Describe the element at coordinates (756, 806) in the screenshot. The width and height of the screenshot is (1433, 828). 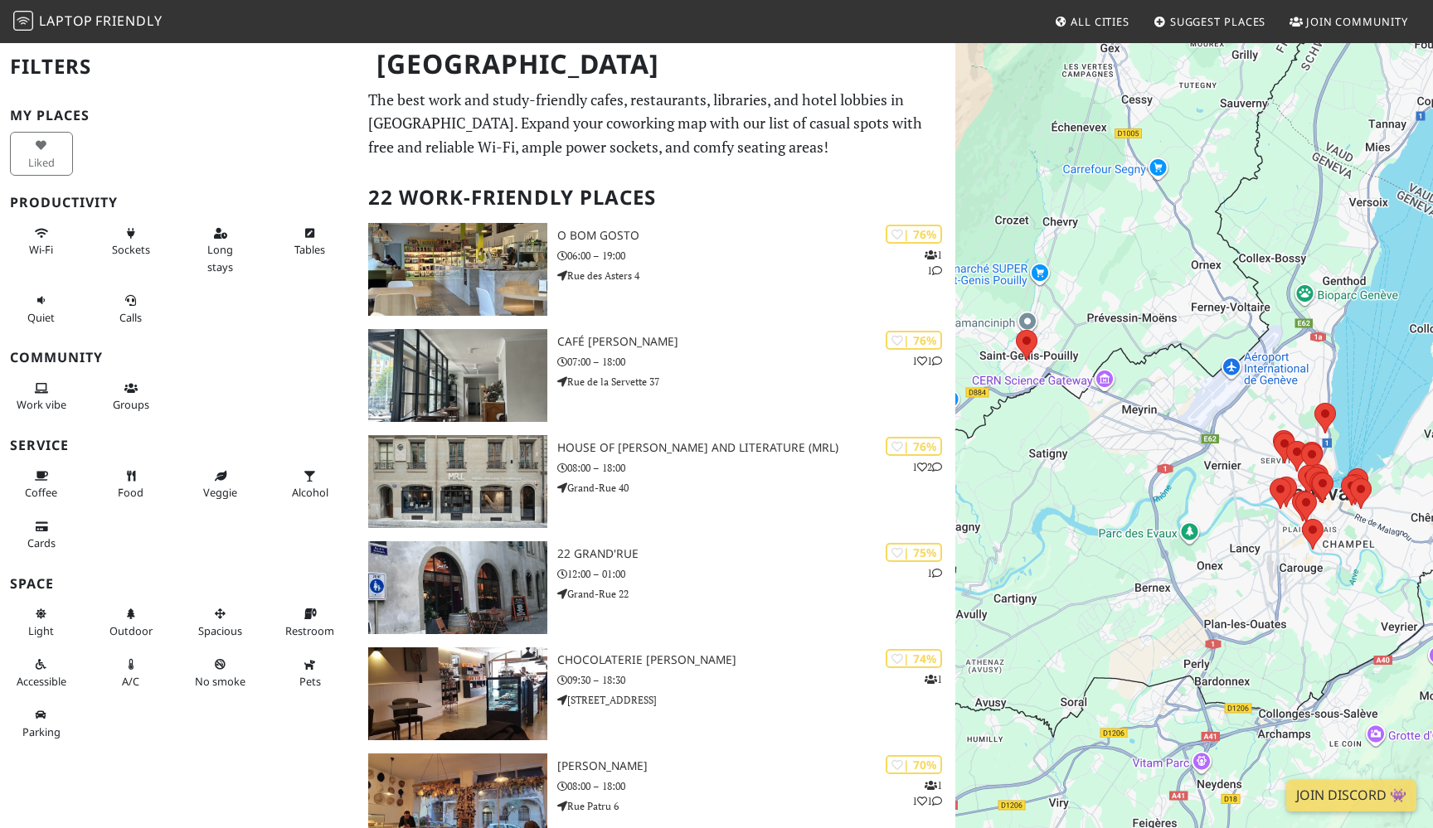
I see `p: Rue Patru 6` at that location.